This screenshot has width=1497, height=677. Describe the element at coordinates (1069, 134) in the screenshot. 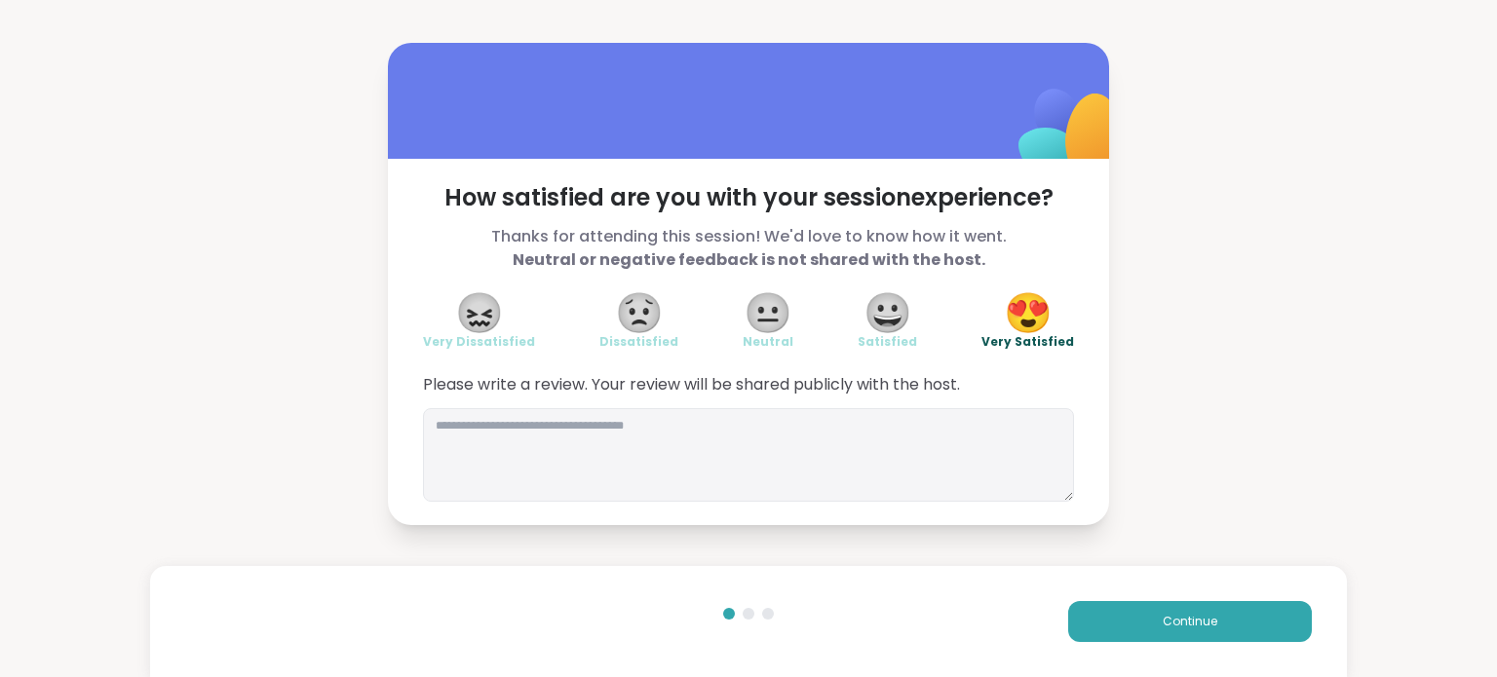

I see `img: ShareWell Logomark` at that location.